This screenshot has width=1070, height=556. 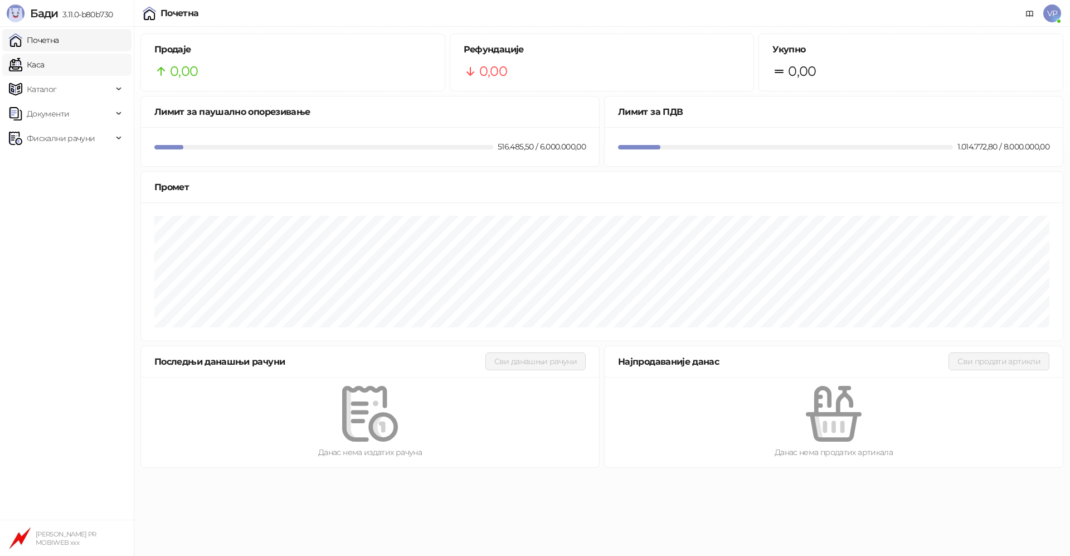 What do you see at coordinates (42, 89) in the screenshot?
I see `span: Каталог` at bounding box center [42, 89].